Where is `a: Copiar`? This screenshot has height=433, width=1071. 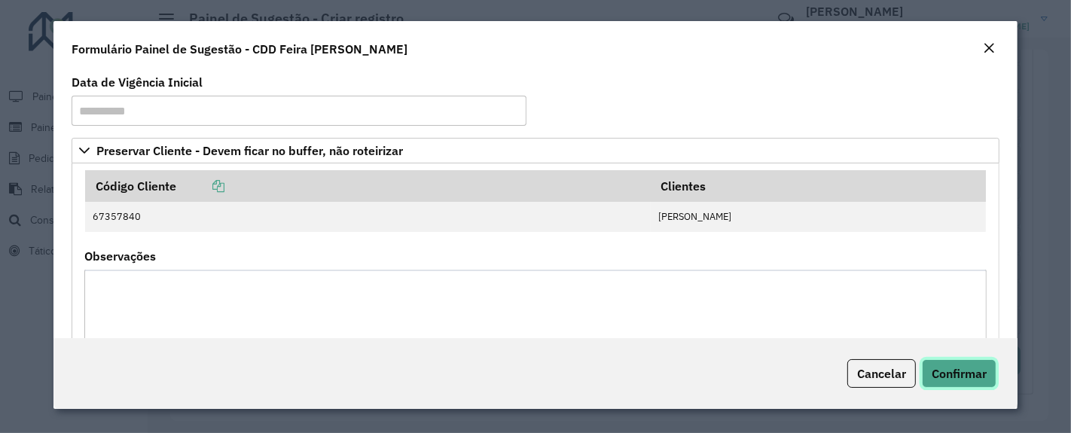 a: Copiar is located at coordinates (200, 186).